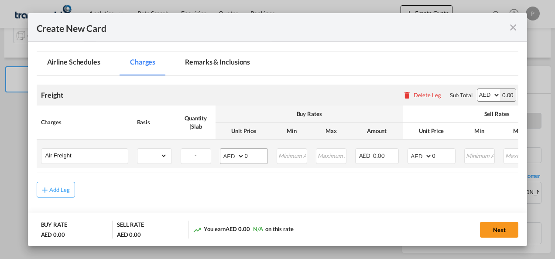 This screenshot has width=555, height=259. Describe the element at coordinates (52, 95) in the screenshot. I see `div: Freight` at that location.